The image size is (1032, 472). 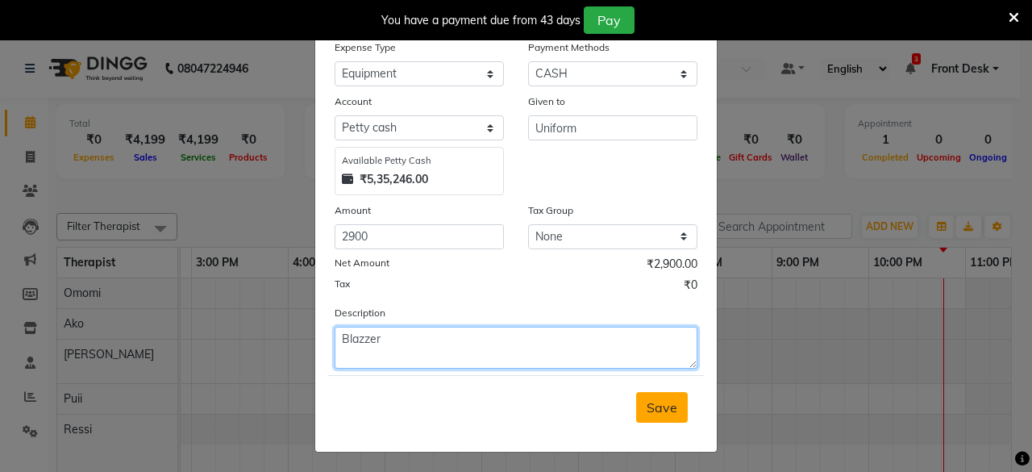 What do you see at coordinates (662, 407) in the screenshot?
I see `button: Save` at bounding box center [662, 407].